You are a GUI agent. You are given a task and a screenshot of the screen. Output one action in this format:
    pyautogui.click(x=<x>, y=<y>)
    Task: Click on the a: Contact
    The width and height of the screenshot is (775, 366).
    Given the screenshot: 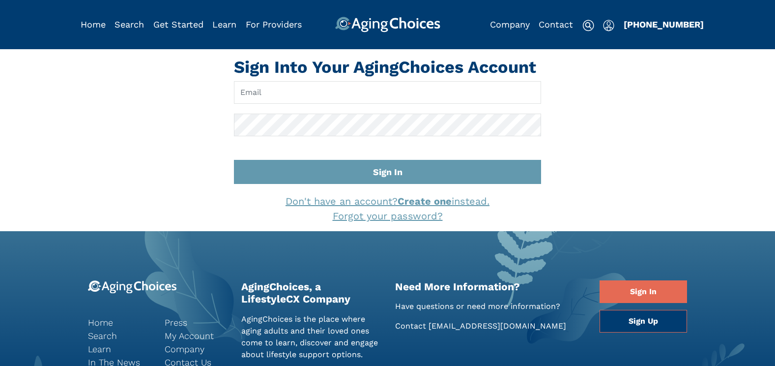 What is the action you would take?
    pyautogui.click(x=556, y=24)
    